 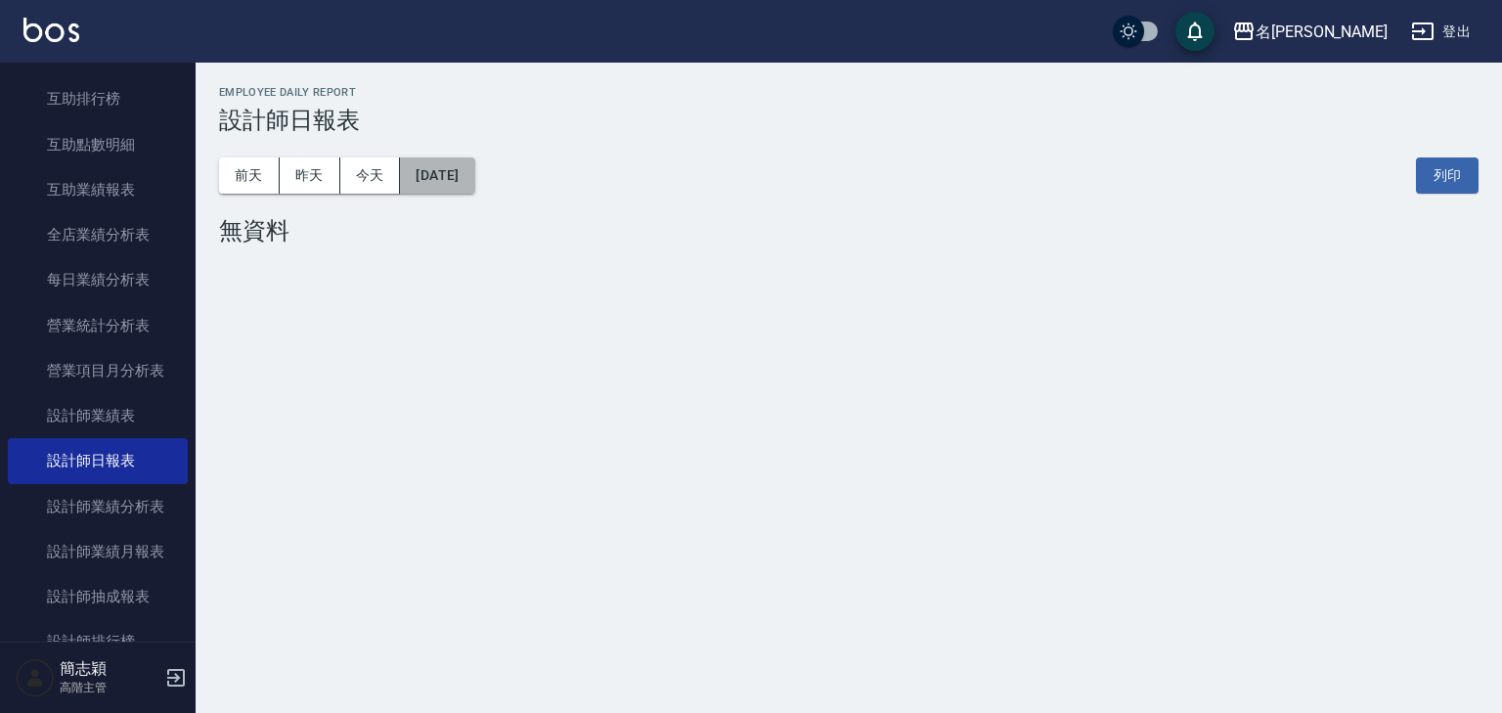 What do you see at coordinates (98, 145) in the screenshot?
I see `a: 互助點數明細` at bounding box center [98, 145].